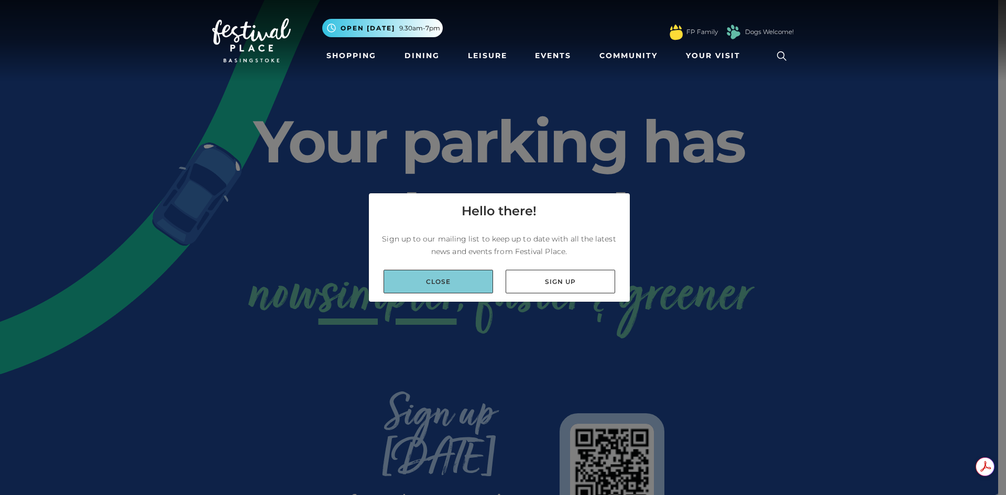 This screenshot has width=1006, height=495. What do you see at coordinates (500, 245) in the screenshot?
I see `p: Sign up to our mailing list to keep up to date with all the latest news and events from Festival ...` at bounding box center [500, 245].